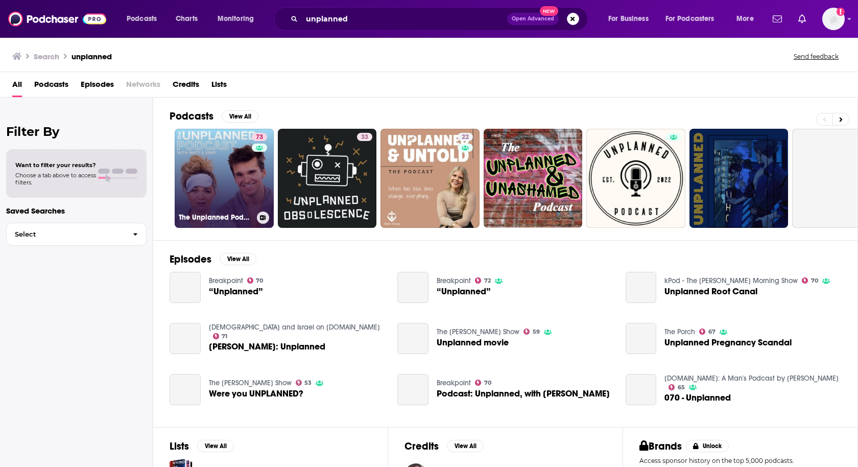 The height and width of the screenshot is (467, 858). Describe the element at coordinates (219, 86) in the screenshot. I see `a: Lists` at that location.